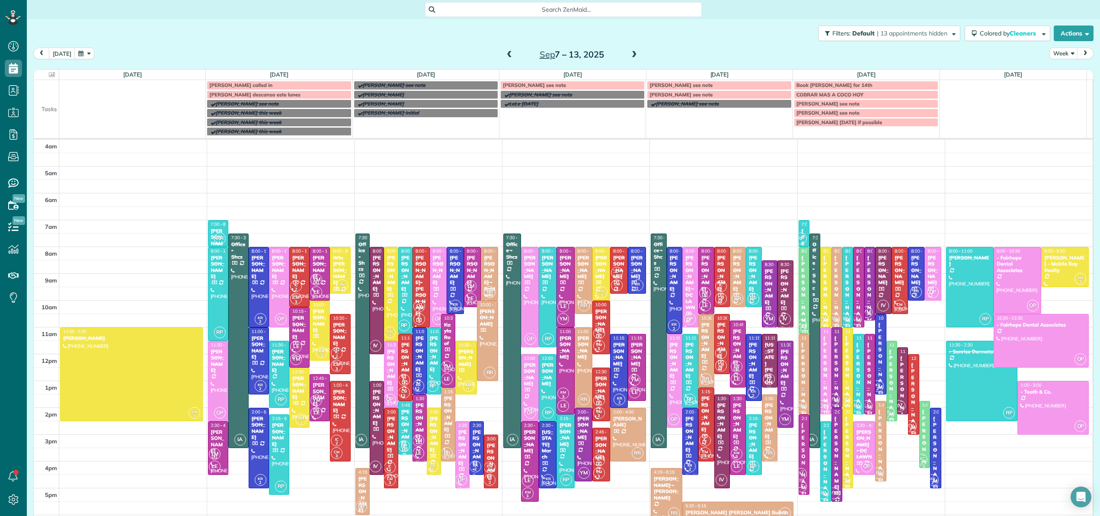 This screenshot has height=516, width=1100. Describe the element at coordinates (470, 345) in the screenshot. I see `span: 11:30 - 1:30` at that location.